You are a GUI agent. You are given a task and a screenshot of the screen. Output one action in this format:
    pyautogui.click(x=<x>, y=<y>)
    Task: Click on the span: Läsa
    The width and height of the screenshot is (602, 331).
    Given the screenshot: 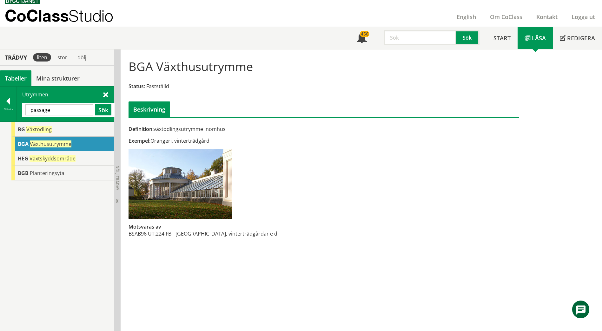 What is the action you would take?
    pyautogui.click(x=538, y=38)
    